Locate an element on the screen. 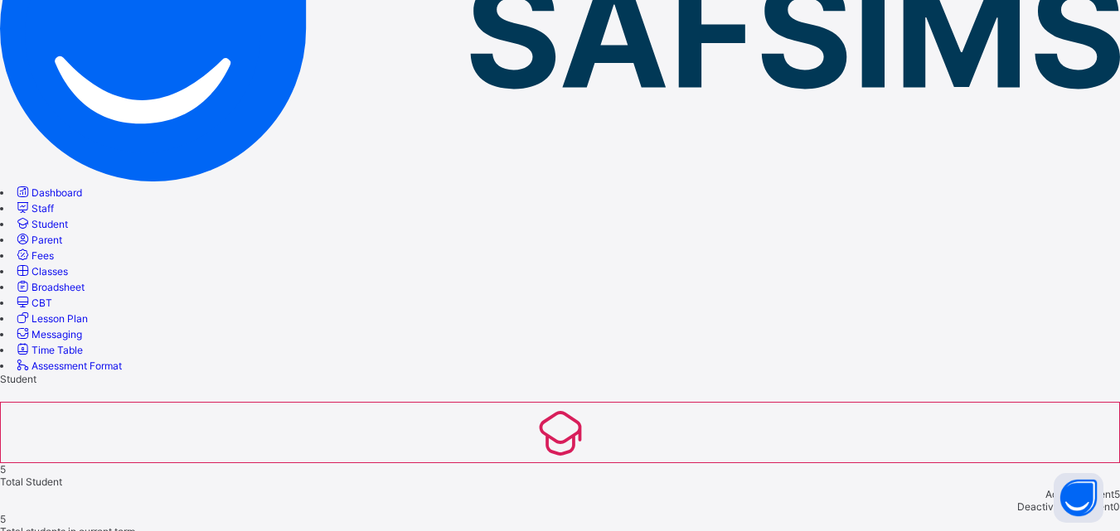  span: Messaging is located at coordinates (56, 334).